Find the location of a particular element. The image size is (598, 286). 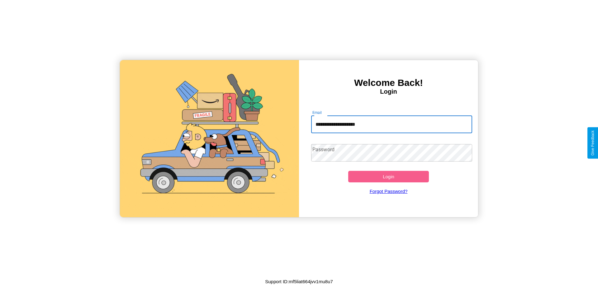

img: gif is located at coordinates (209, 139).